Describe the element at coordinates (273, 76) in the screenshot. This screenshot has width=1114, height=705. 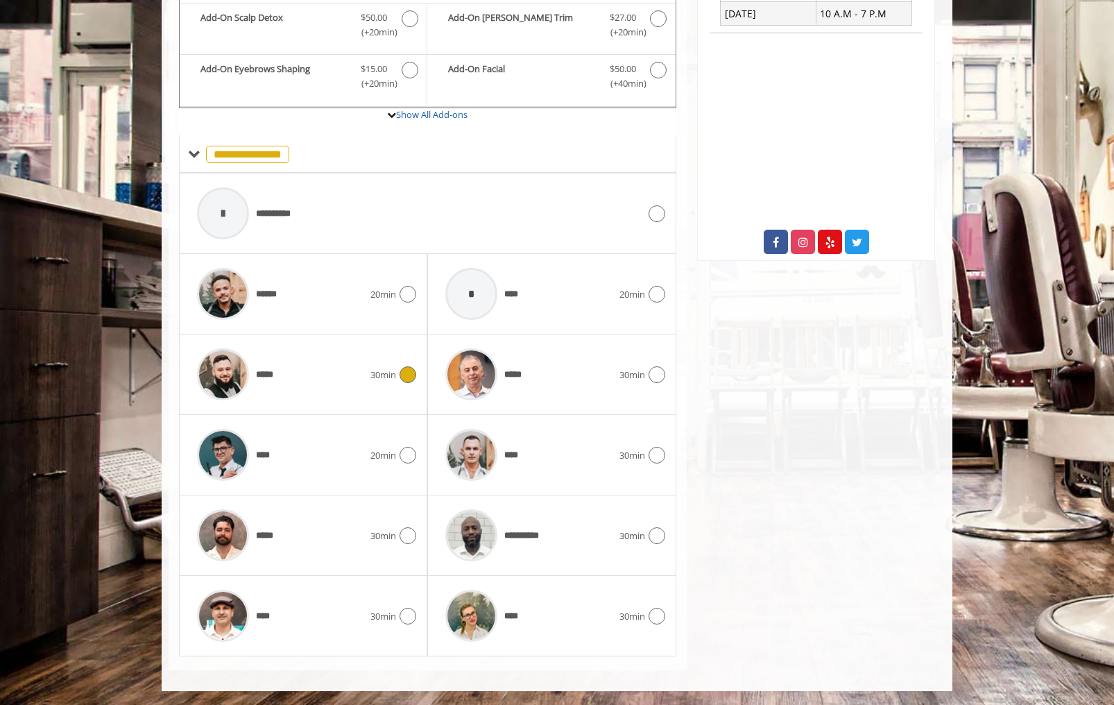
I see `b: Add-On Eyebrows Shaping` at that location.